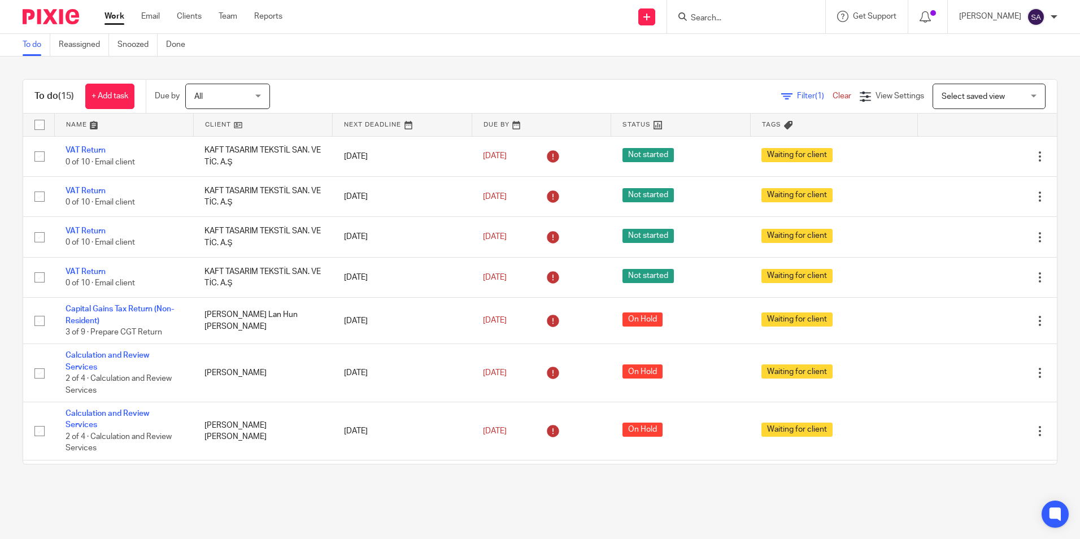 The width and height of the screenshot is (1080, 539). I want to click on a: Capital Gains Tax Return (Non-Resident), so click(120, 315).